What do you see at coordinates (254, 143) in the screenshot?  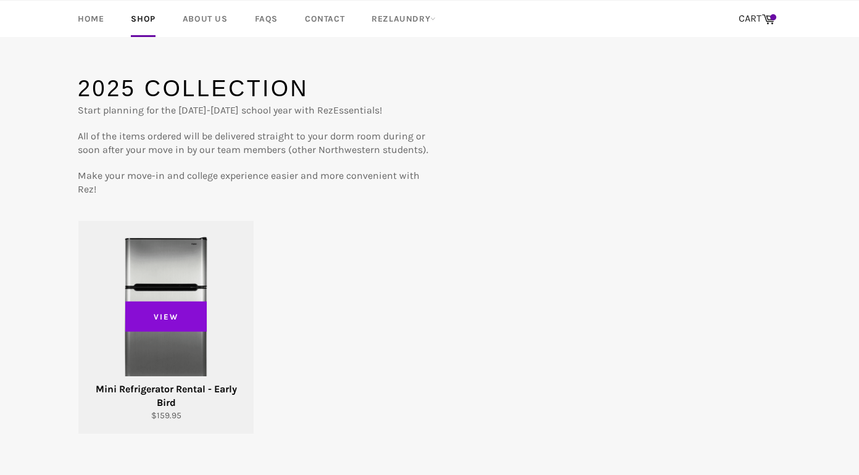 I see `p: All of the items ordered will be delivered straight to your dorm room during or soon after your m...` at bounding box center [254, 143].